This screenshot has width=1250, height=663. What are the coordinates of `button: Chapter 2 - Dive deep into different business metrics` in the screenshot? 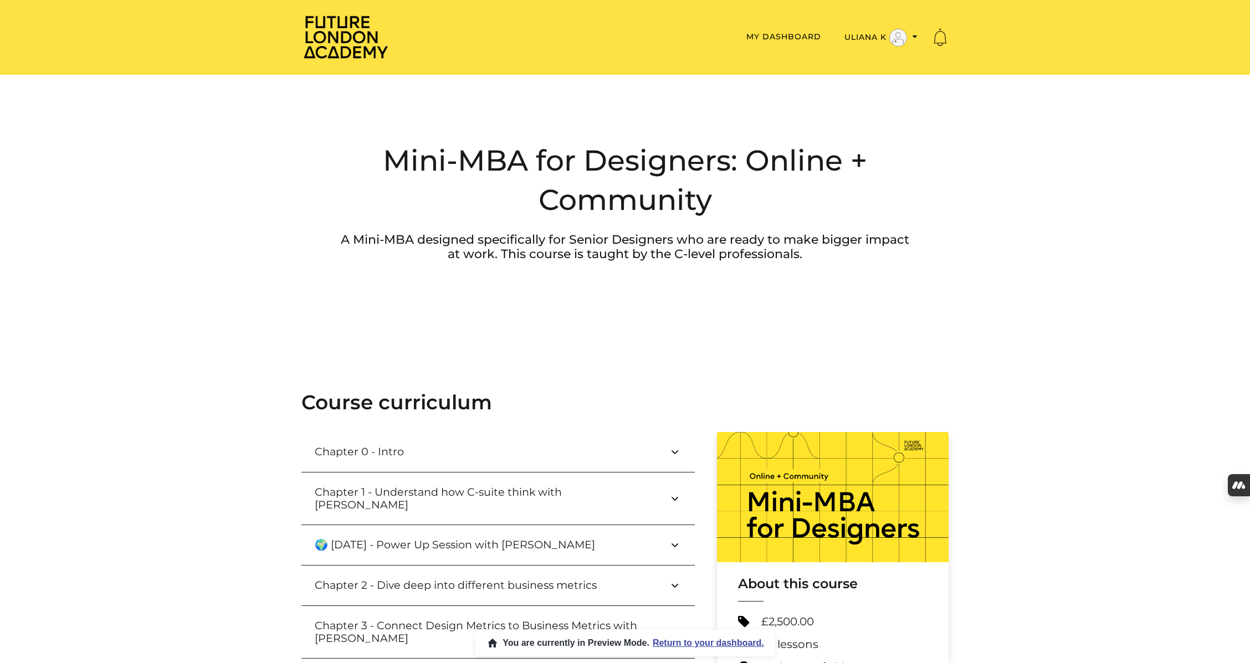 It's located at (498, 586).